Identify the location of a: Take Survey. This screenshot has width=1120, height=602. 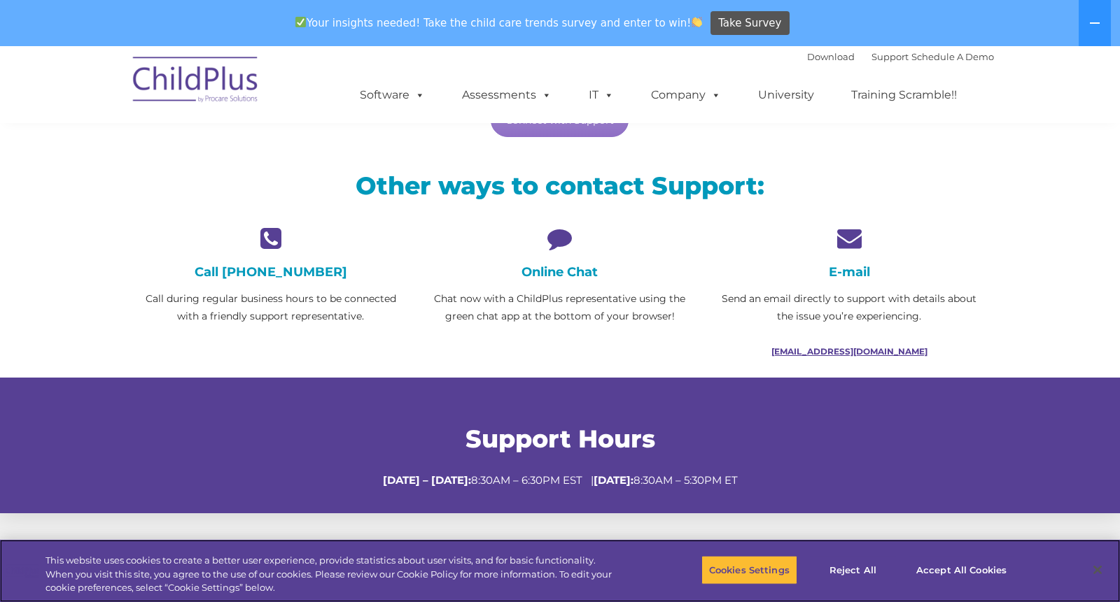
(749, 23).